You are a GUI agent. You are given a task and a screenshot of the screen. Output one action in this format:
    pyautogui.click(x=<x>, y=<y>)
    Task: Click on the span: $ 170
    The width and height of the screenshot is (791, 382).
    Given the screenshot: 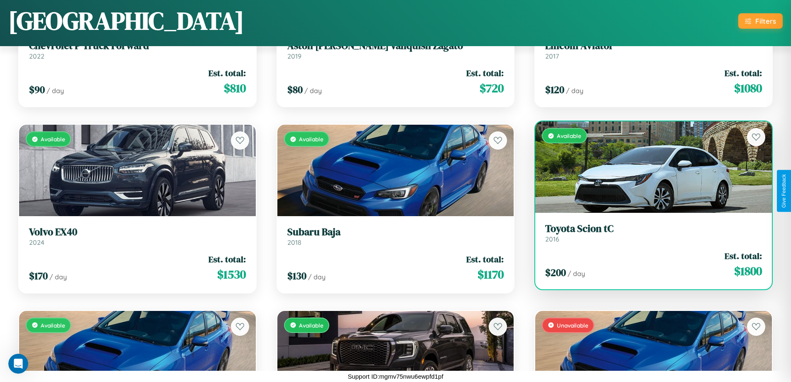 What is the action you would take?
    pyautogui.click(x=38, y=275)
    